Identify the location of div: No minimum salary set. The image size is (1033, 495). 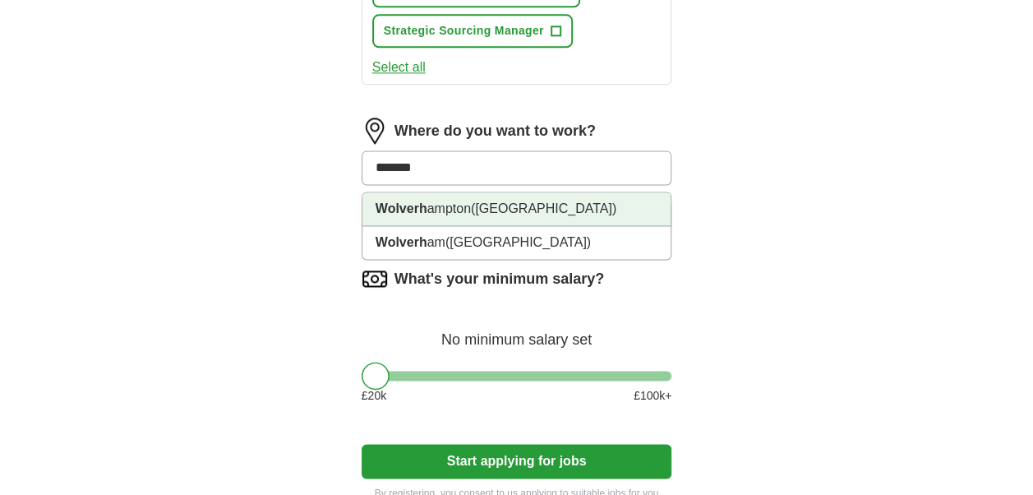
(517, 331).